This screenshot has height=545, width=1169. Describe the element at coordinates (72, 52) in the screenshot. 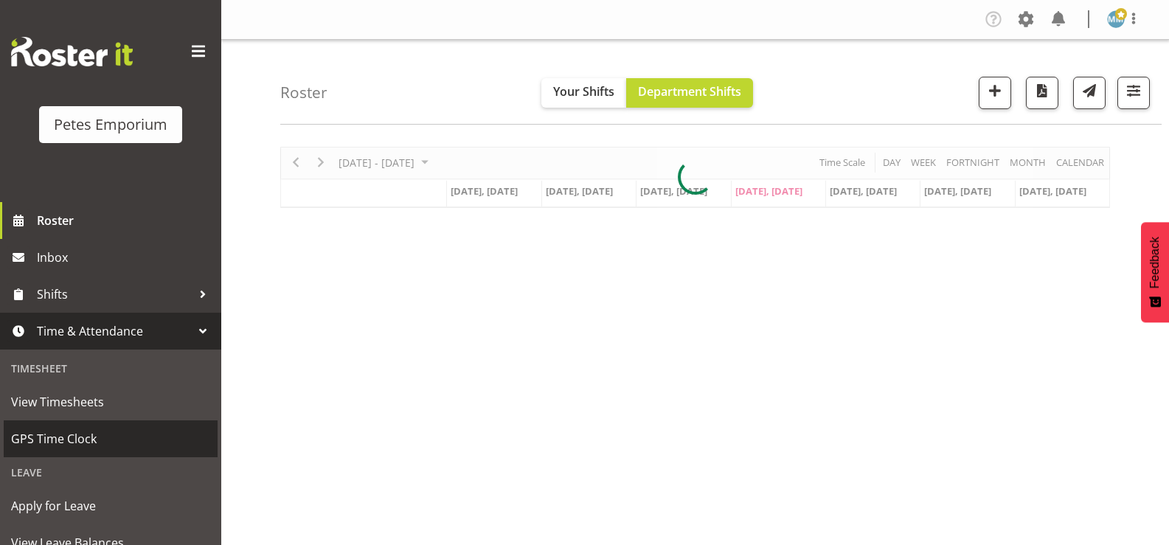

I see `img: Rosterit website logo` at that location.